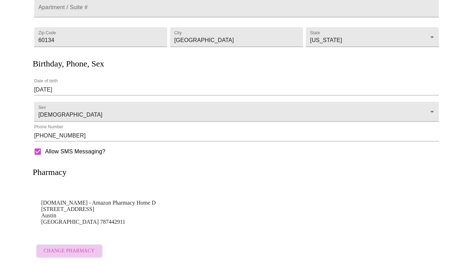  What do you see at coordinates (69, 251) in the screenshot?
I see `button: Change Pharmacy` at bounding box center [69, 251].